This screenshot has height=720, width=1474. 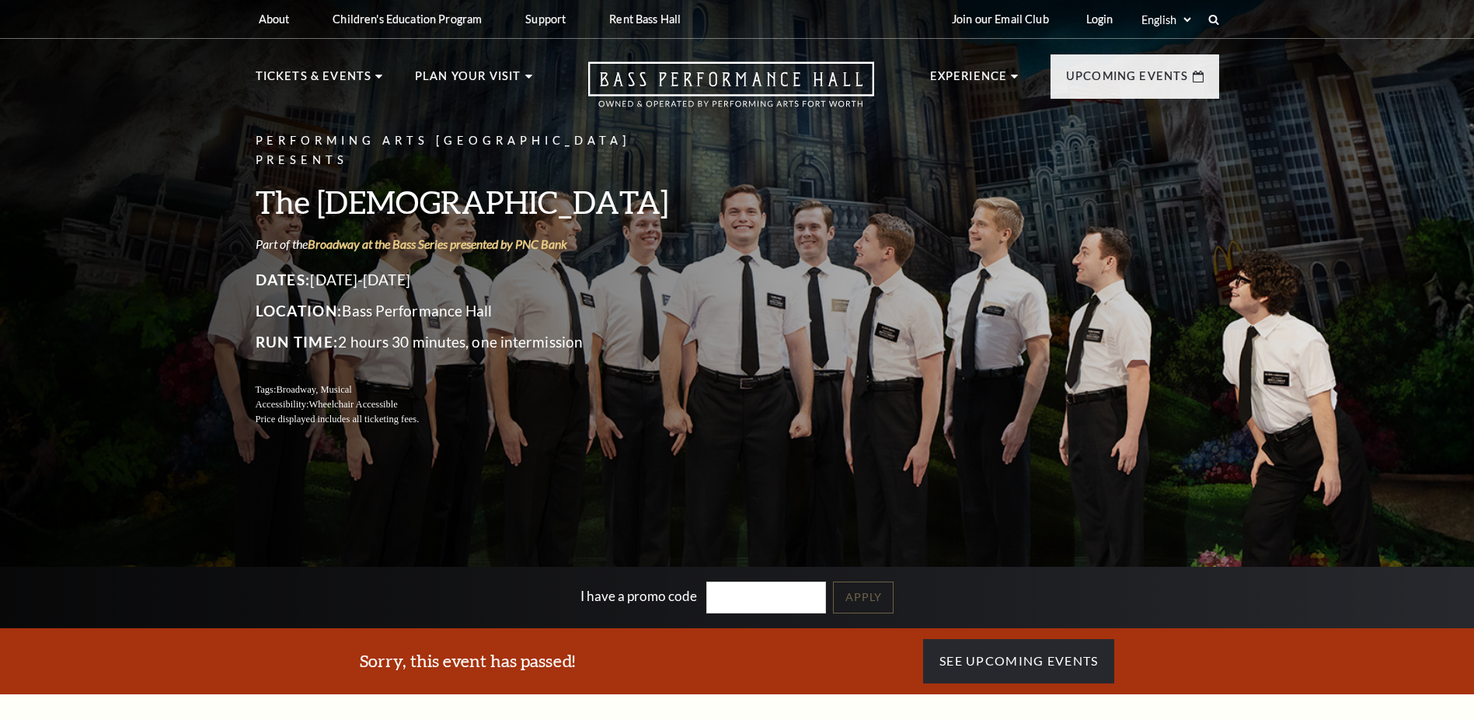 What do you see at coordinates (314, 81) in the screenshot?
I see `p: Tickets & Events` at bounding box center [314, 81].